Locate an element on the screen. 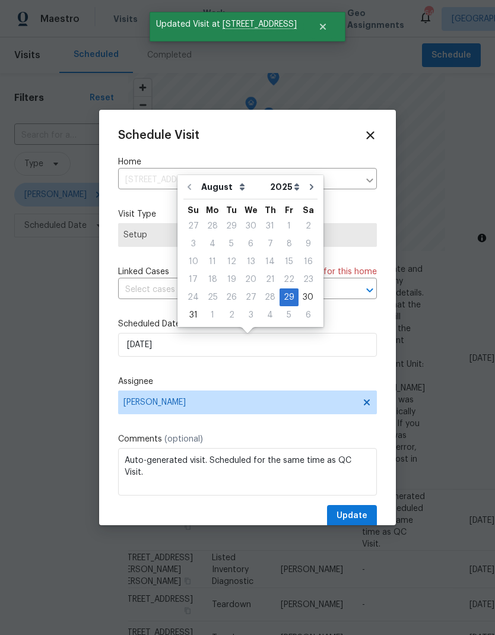 The height and width of the screenshot is (635, 495). div: 11 is located at coordinates (212, 262).